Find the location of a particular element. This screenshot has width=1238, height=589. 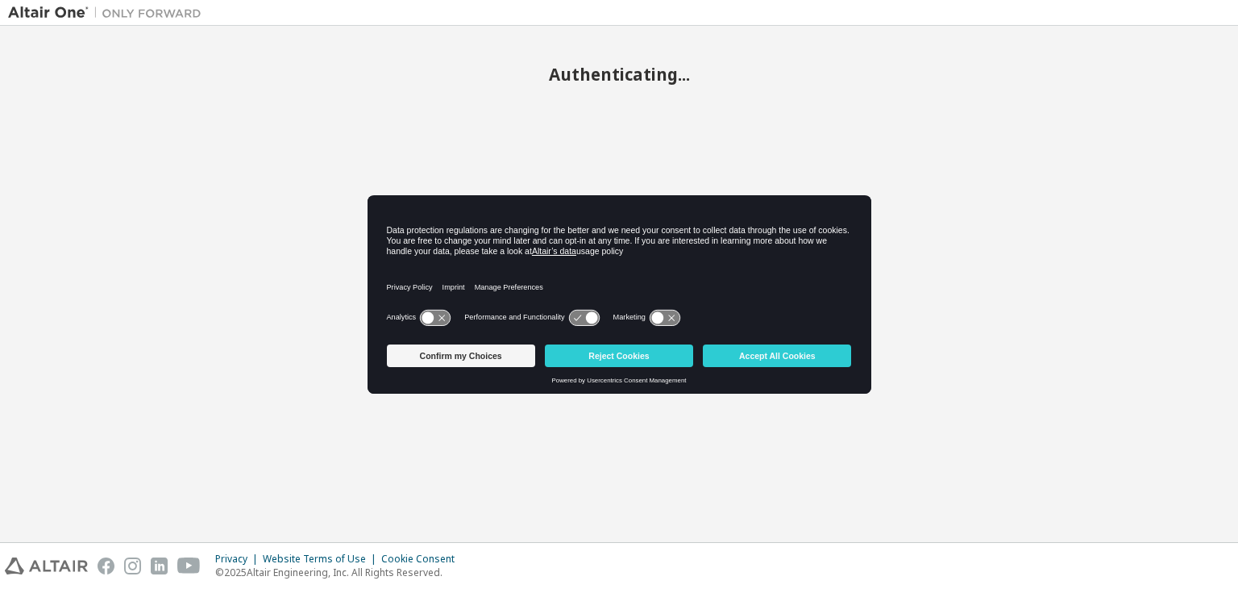

img: Altair One is located at coordinates (109, 13).